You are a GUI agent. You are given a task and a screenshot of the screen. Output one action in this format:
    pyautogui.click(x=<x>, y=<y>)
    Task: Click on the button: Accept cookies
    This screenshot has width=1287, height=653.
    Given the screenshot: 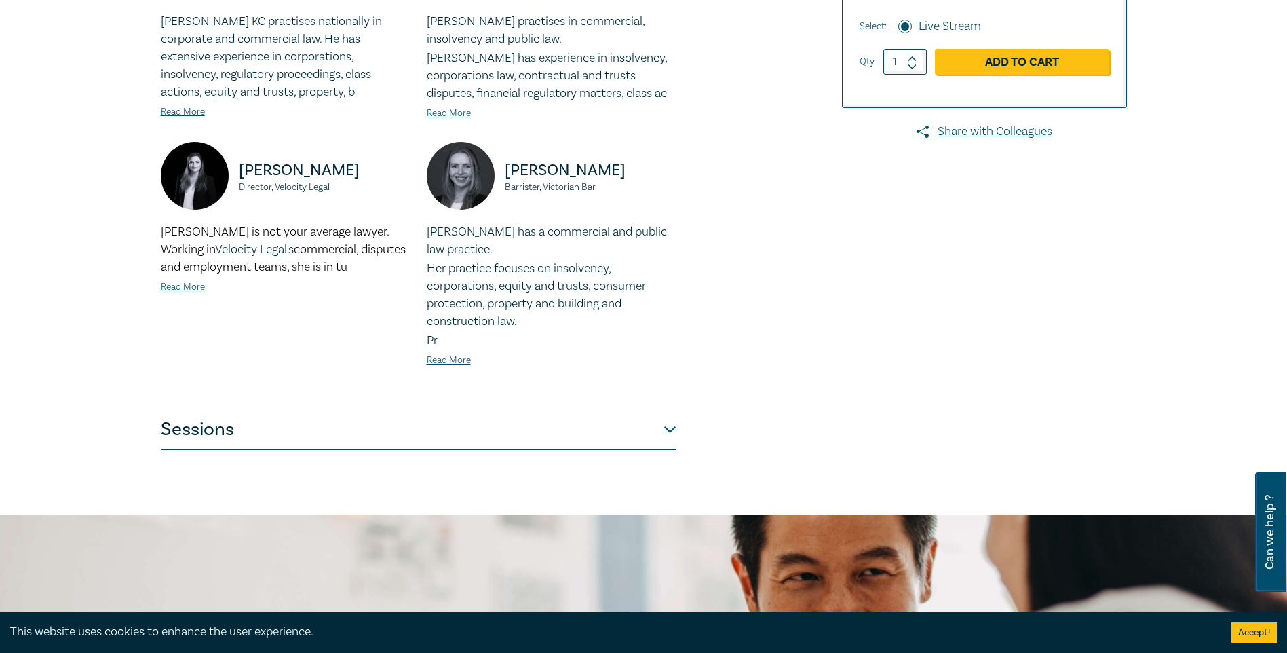 What is the action you would take?
    pyautogui.click(x=1254, y=632)
    